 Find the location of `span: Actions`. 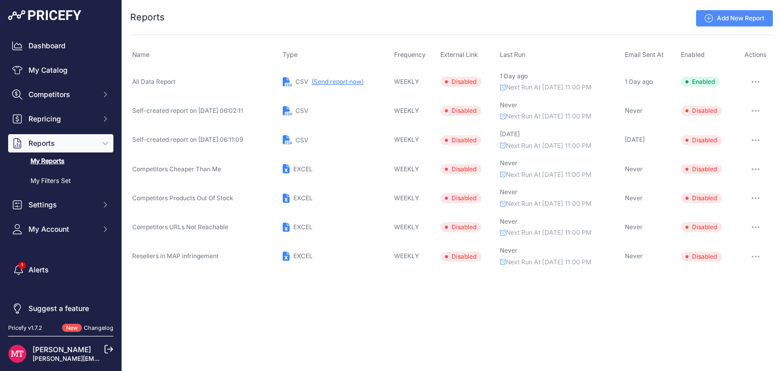

span: Actions is located at coordinates (756, 54).